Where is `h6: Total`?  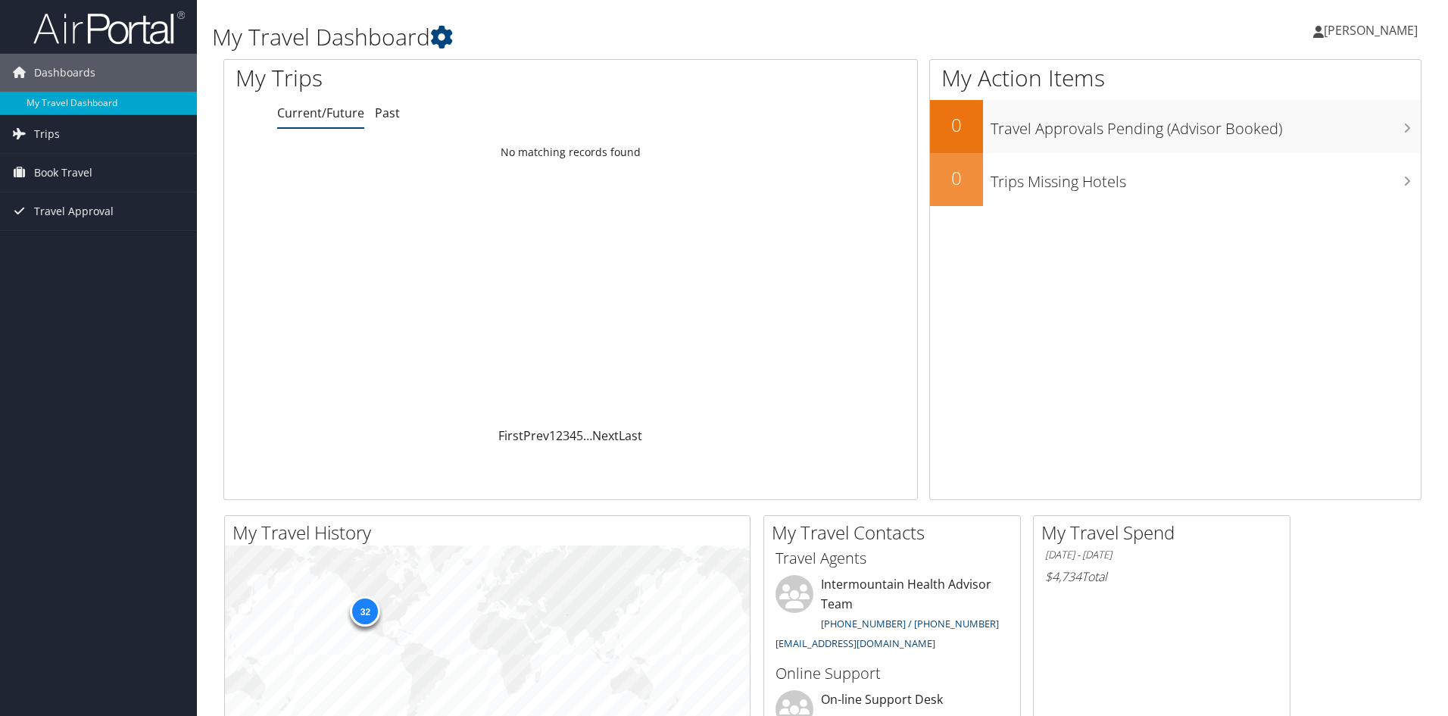 h6: Total is located at coordinates (1162, 576).